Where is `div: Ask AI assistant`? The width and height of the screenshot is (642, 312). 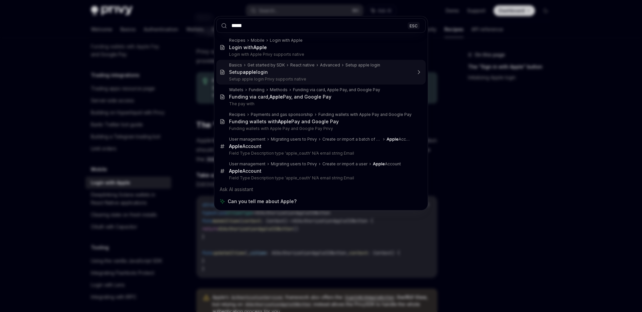 div: Ask AI assistant is located at coordinates (321, 190).